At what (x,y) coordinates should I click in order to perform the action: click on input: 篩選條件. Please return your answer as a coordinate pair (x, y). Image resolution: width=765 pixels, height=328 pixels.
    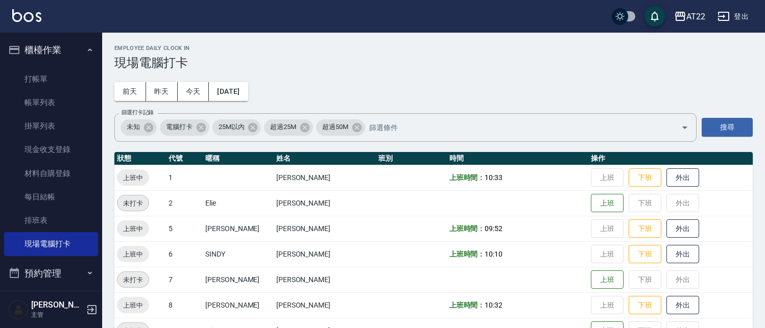
    Looking at the image, I should click on (515, 127).